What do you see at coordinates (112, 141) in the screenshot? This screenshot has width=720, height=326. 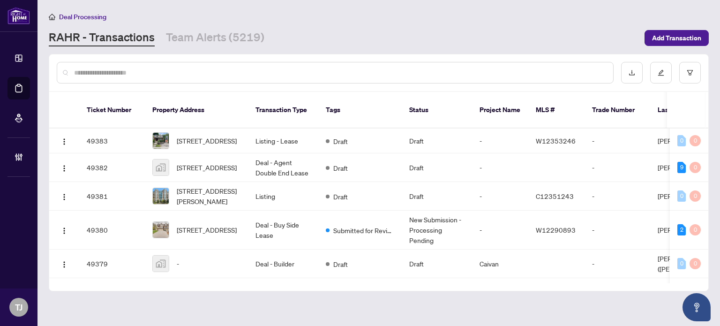 I see `td: 49383` at bounding box center [112, 141].